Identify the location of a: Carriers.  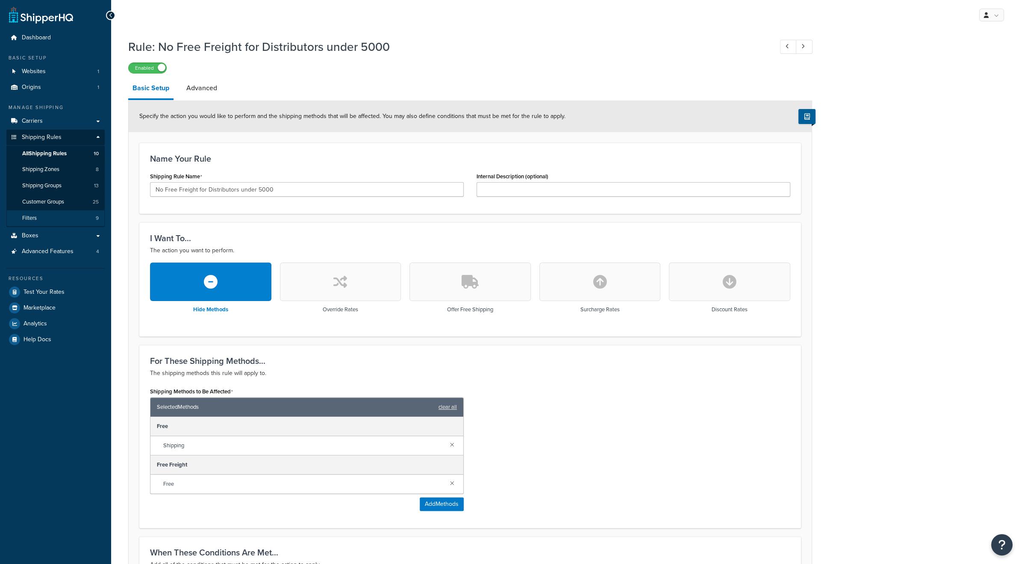
(56, 121).